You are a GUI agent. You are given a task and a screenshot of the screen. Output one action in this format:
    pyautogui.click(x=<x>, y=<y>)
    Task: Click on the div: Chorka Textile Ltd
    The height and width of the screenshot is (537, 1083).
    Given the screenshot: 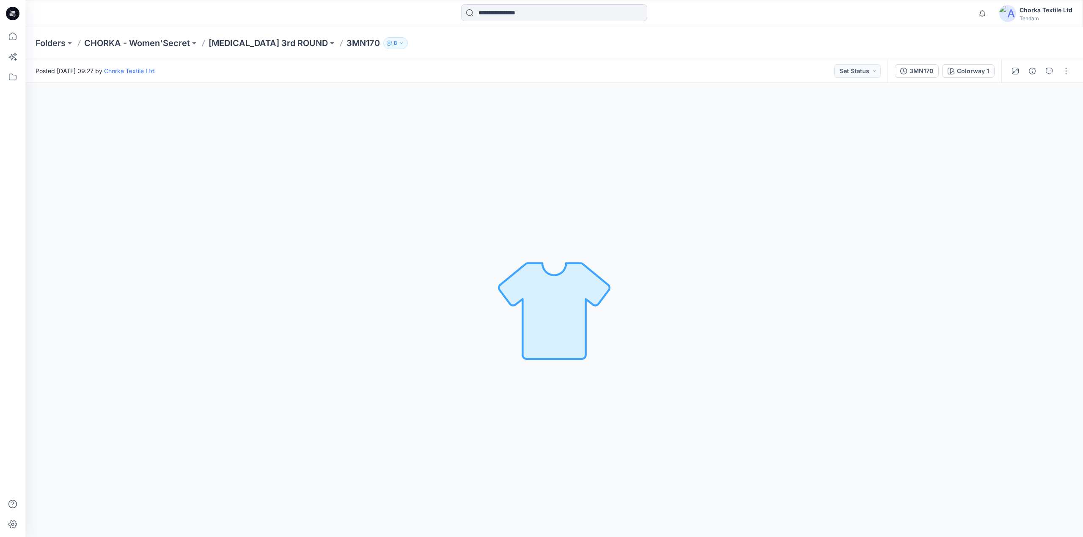 What is the action you would take?
    pyautogui.click(x=1045, y=10)
    